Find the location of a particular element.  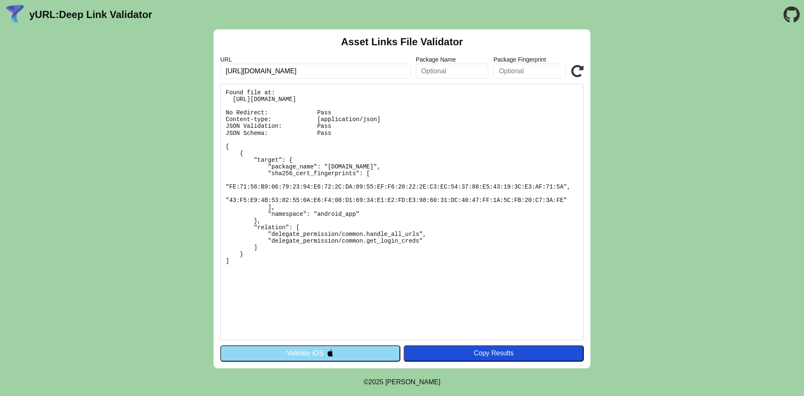

img: yURL Logo is located at coordinates (15, 15).